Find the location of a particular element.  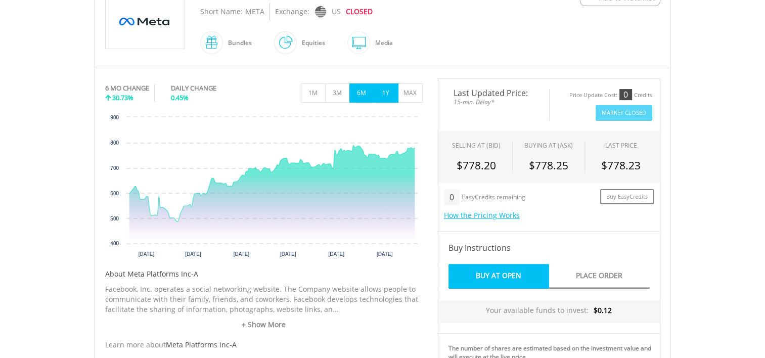

div: Short Name: is located at coordinates (222, 12).